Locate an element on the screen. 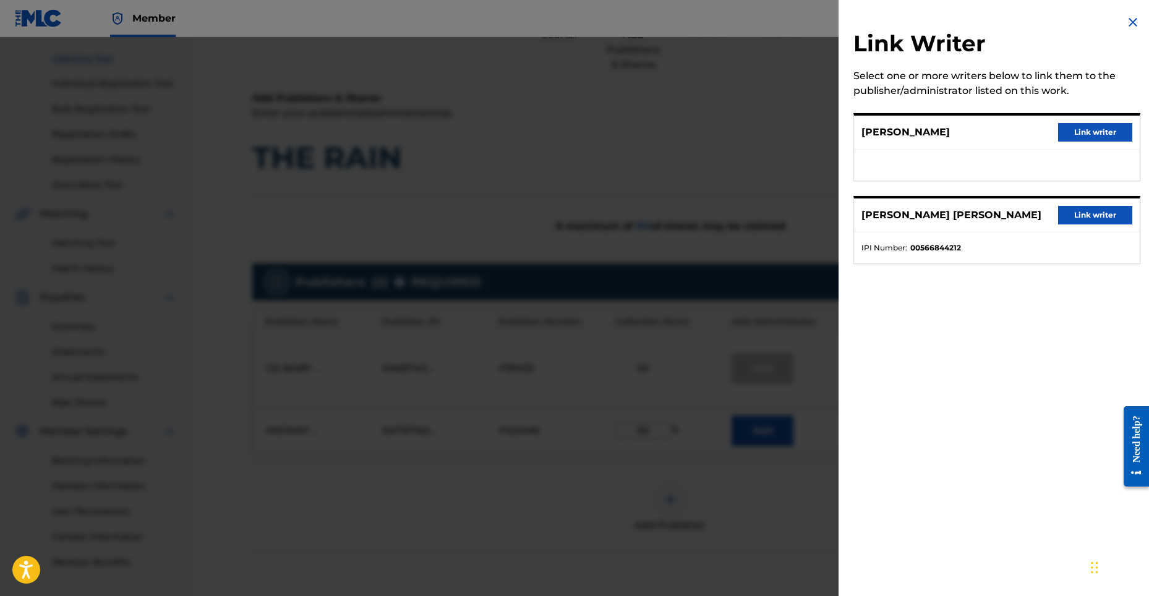 The image size is (1149, 596). img: Top Rightsholder is located at coordinates (118, 19).